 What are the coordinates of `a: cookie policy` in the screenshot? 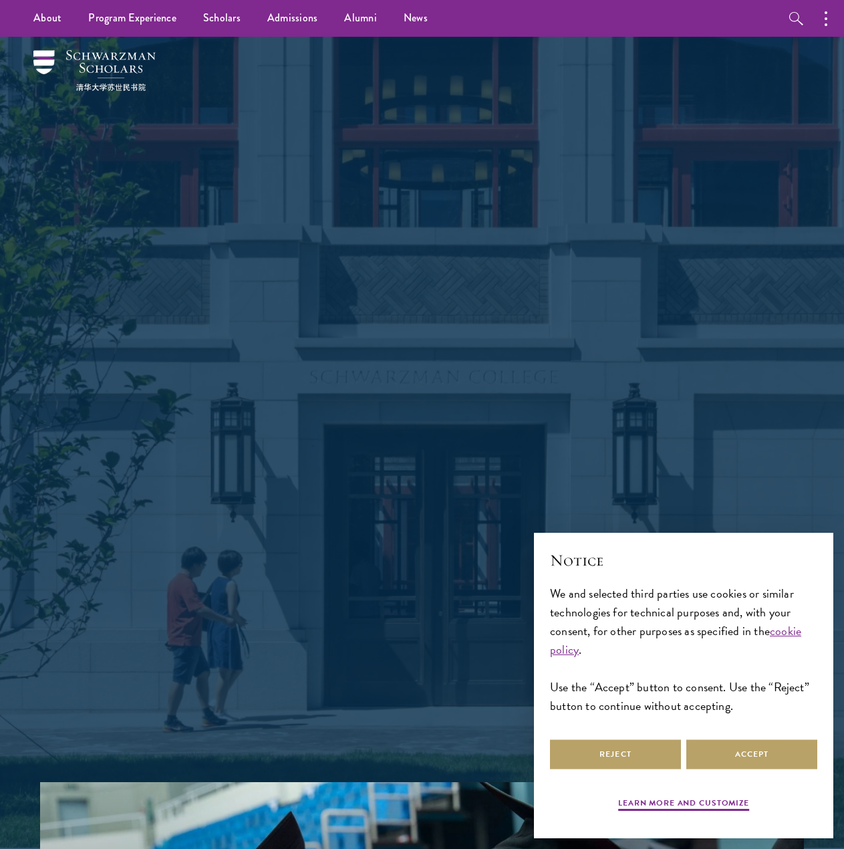 It's located at (676, 640).